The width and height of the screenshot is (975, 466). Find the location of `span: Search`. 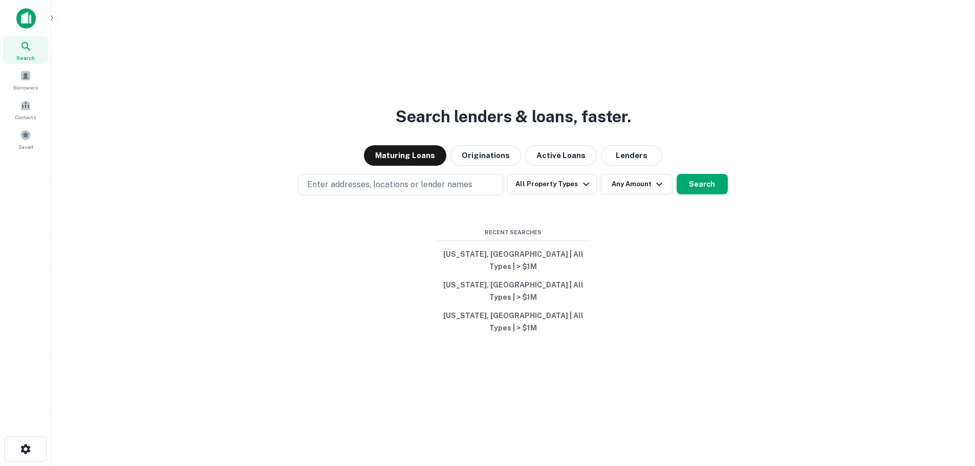

span: Search is located at coordinates (26, 58).